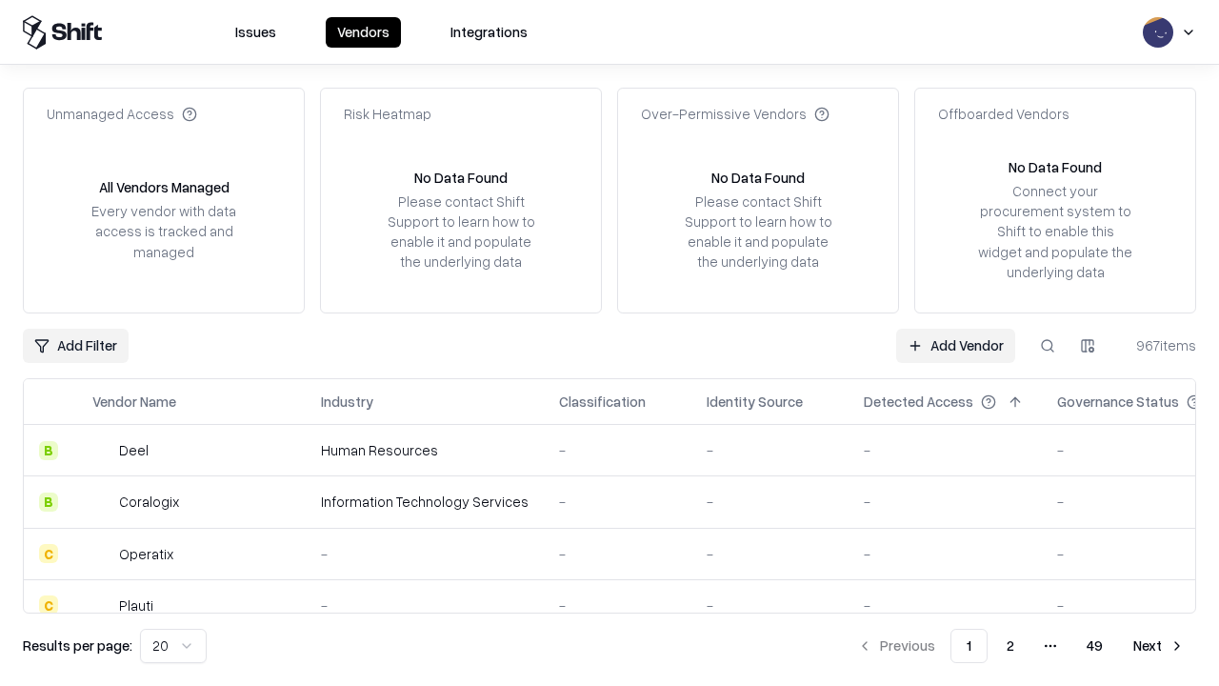  I want to click on img: Plauti, so click(102, 605).